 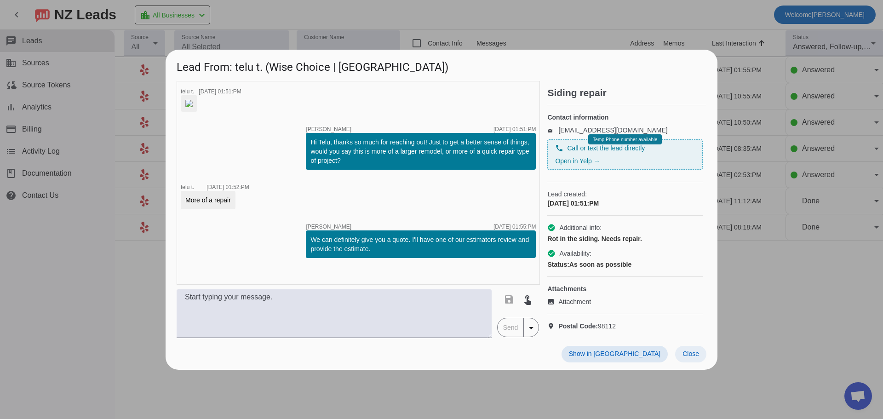 I want to click on div: We can definitely give you a quote. I'll have one of our estimators review and provide the estimate., so click(x=421, y=244).